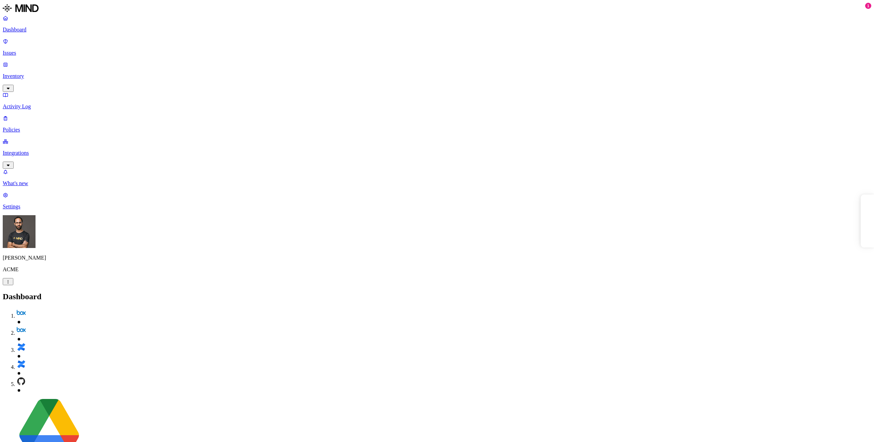 This screenshot has height=442, width=874. Describe the element at coordinates (437, 107) in the screenshot. I see `p: Activity Log` at that location.